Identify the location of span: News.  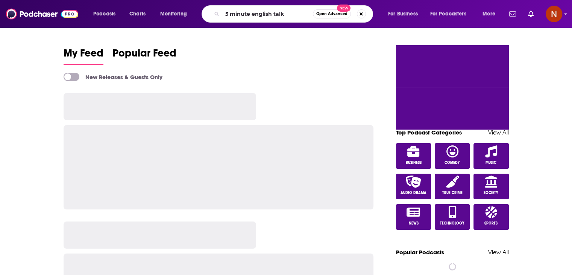
(413, 223).